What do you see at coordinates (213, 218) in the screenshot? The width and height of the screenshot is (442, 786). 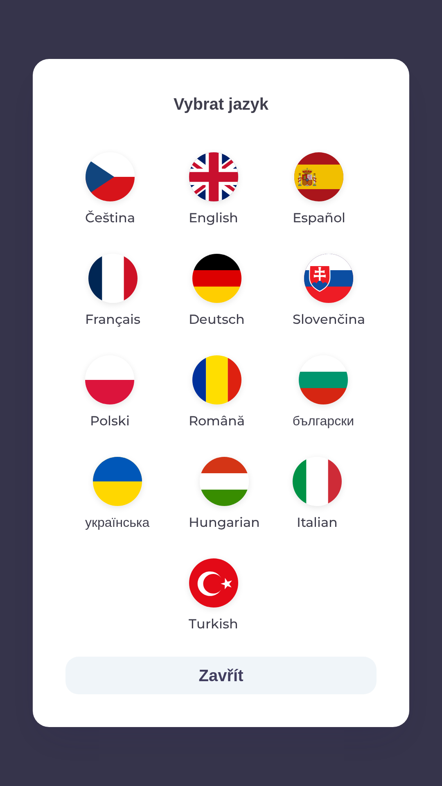 I see `p: English` at bounding box center [213, 218].